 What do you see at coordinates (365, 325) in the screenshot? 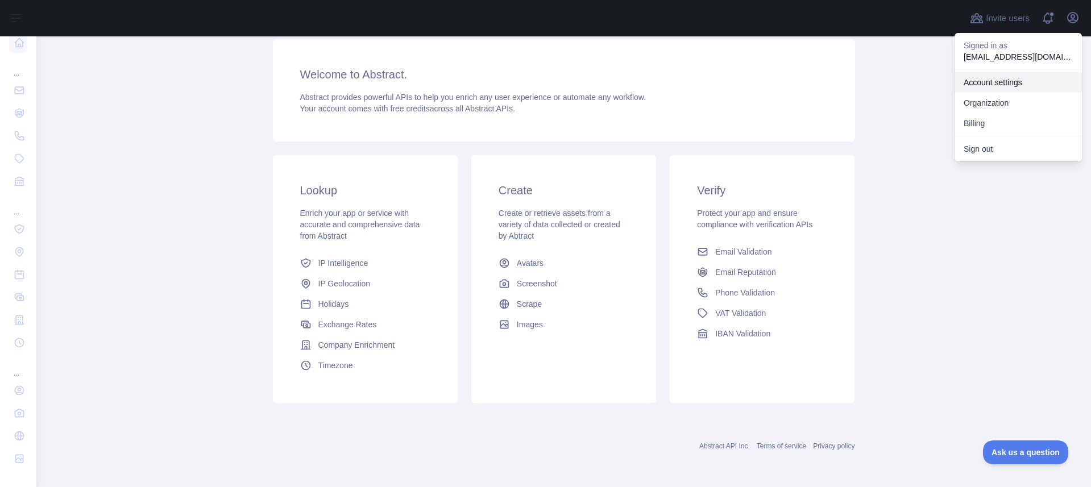
I see `a: Exchange Rates` at bounding box center [365, 325].